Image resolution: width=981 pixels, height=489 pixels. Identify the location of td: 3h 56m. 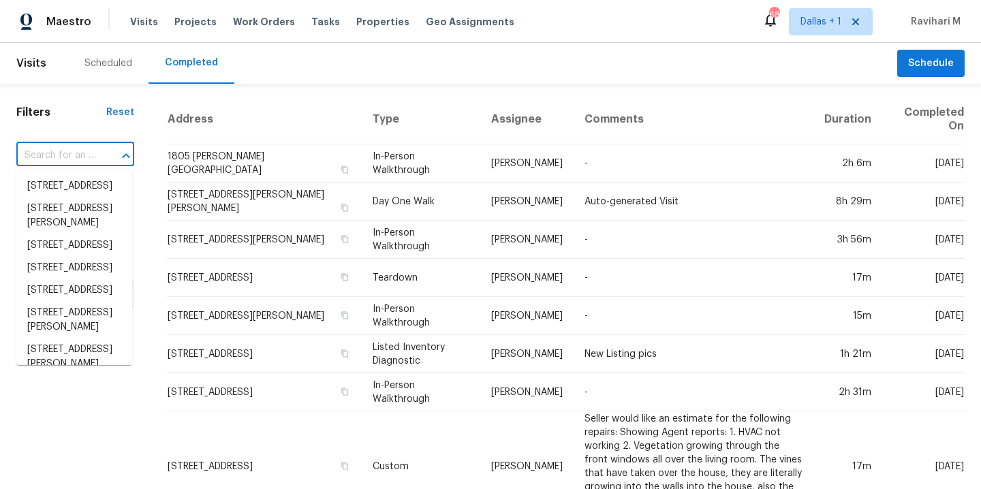
(847, 240).